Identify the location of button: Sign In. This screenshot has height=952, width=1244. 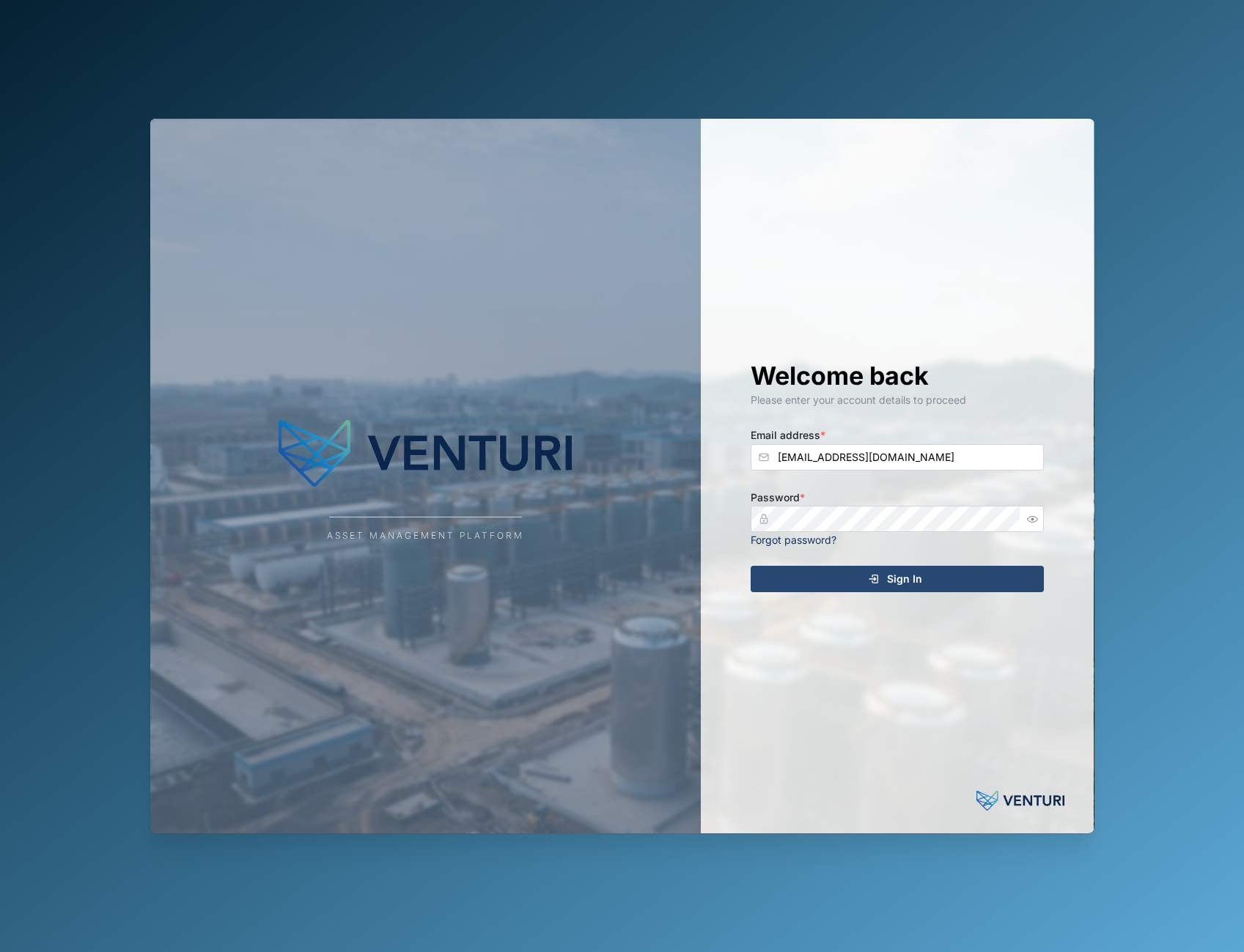
(897, 579).